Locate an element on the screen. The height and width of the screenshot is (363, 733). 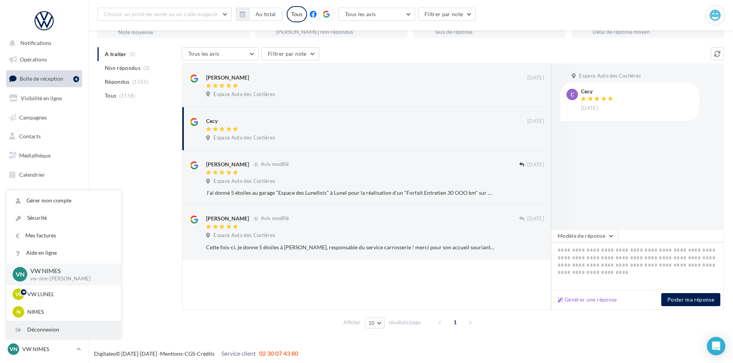
button: Générer une réponse is located at coordinates (587, 299).